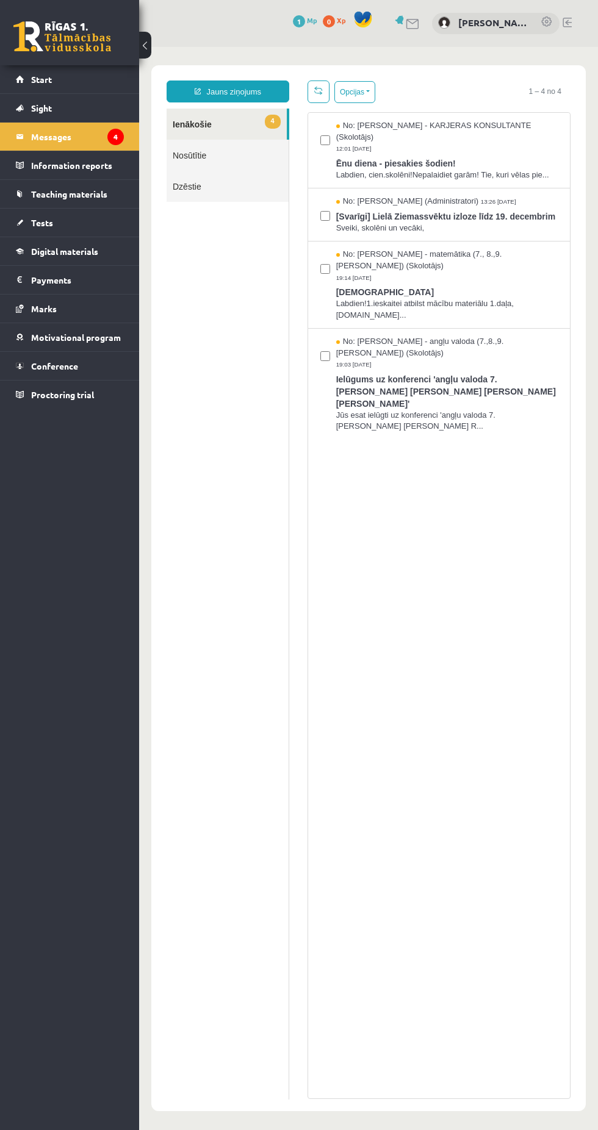 This screenshot has height=1130, width=598. Describe the element at coordinates (444, 23) in the screenshot. I see `img: Sofia Tetere` at that location.